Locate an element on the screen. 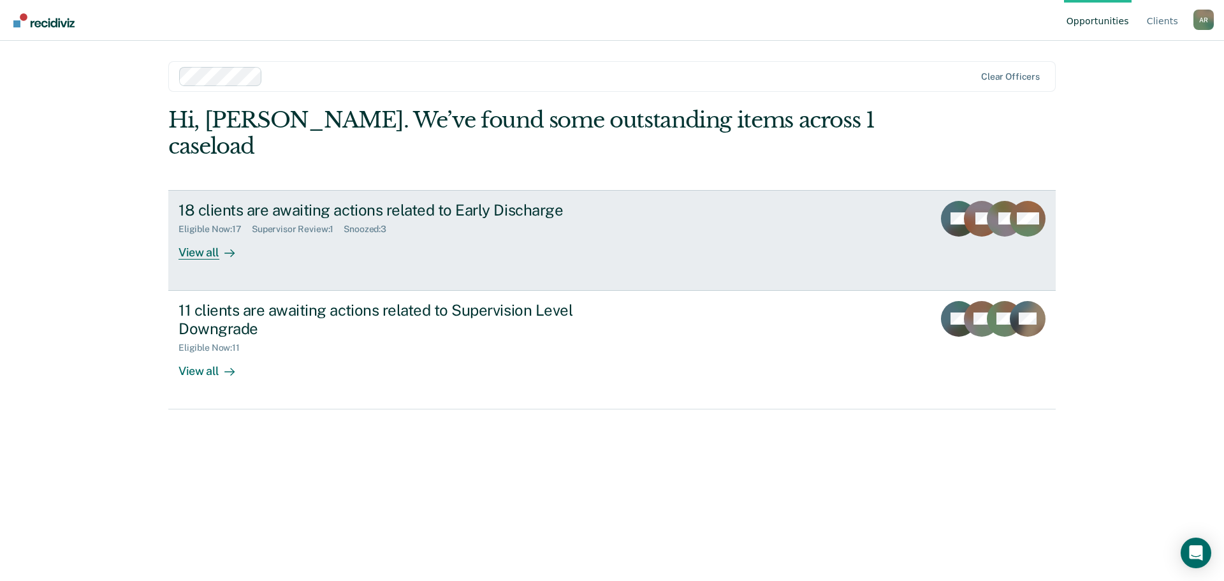  a: 11 clients are awaiting actions related to Supervision Level DowngradeEligible Now:11View all is located at coordinates (612, 350).